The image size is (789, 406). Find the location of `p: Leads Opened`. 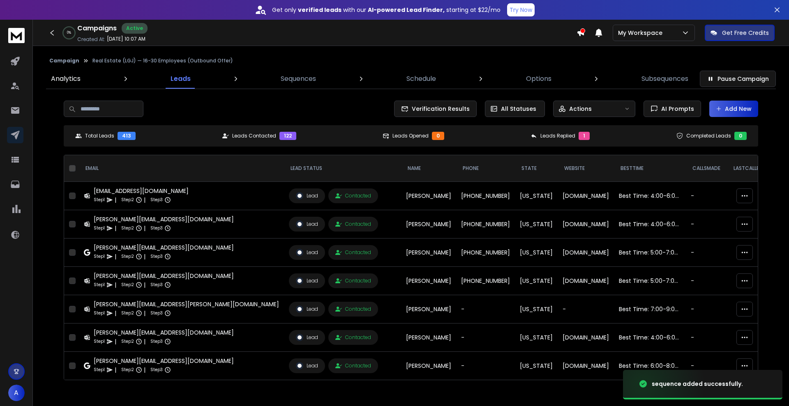

p: Leads Opened is located at coordinates (411, 136).